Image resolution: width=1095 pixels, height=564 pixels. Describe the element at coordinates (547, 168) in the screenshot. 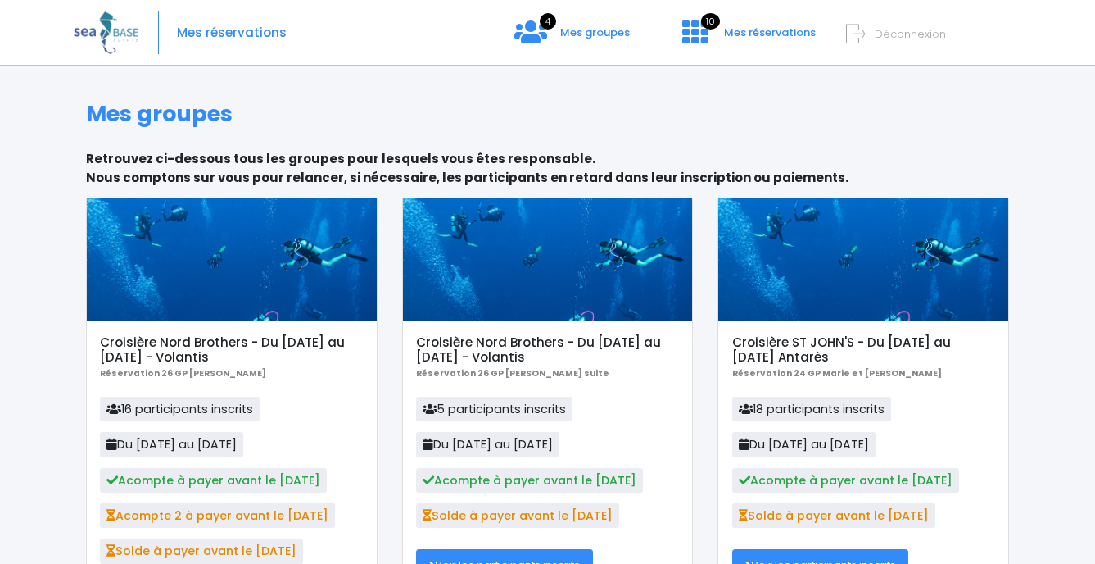

I see `p: Retrouvez ci-dessous tous les groupes pour lesquels vous êtes responsable. Nous comptons sur vous...` at that location.